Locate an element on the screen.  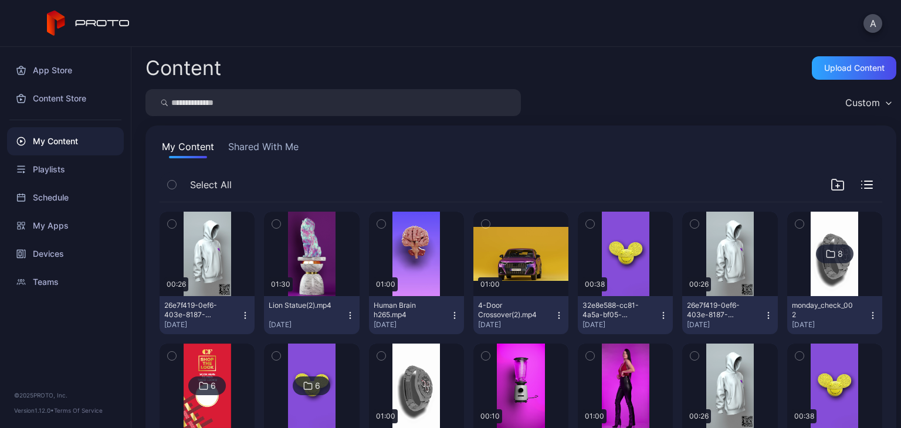
div: Human Brain h265.mp4 is located at coordinates (406, 310).